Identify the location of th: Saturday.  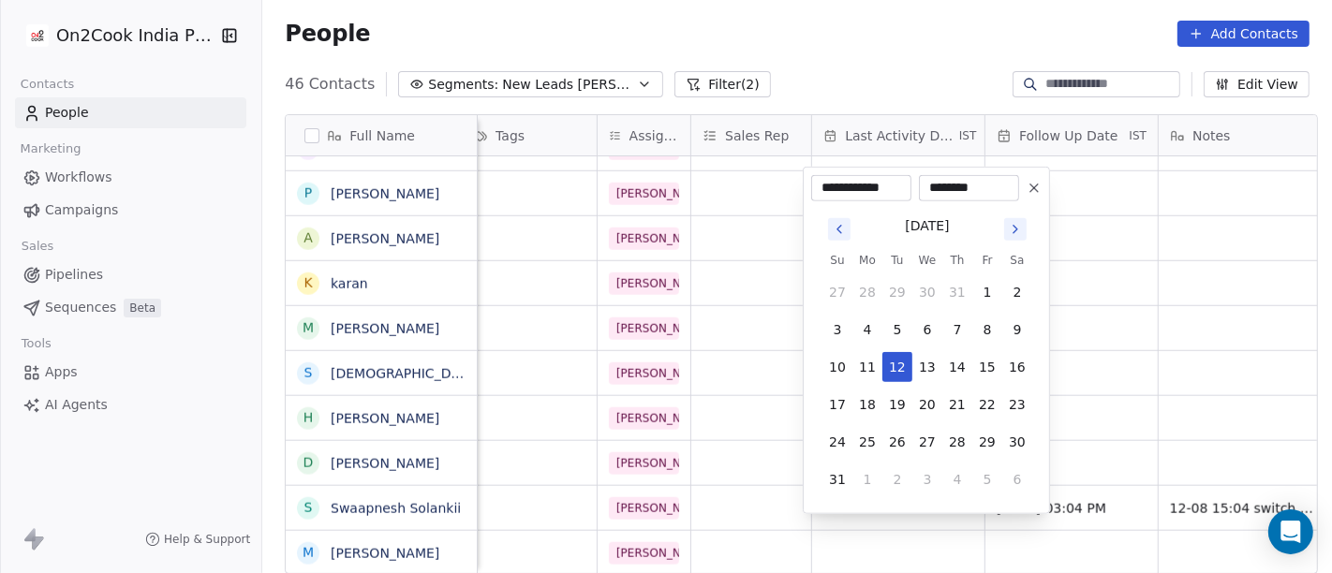
(1018, 260).